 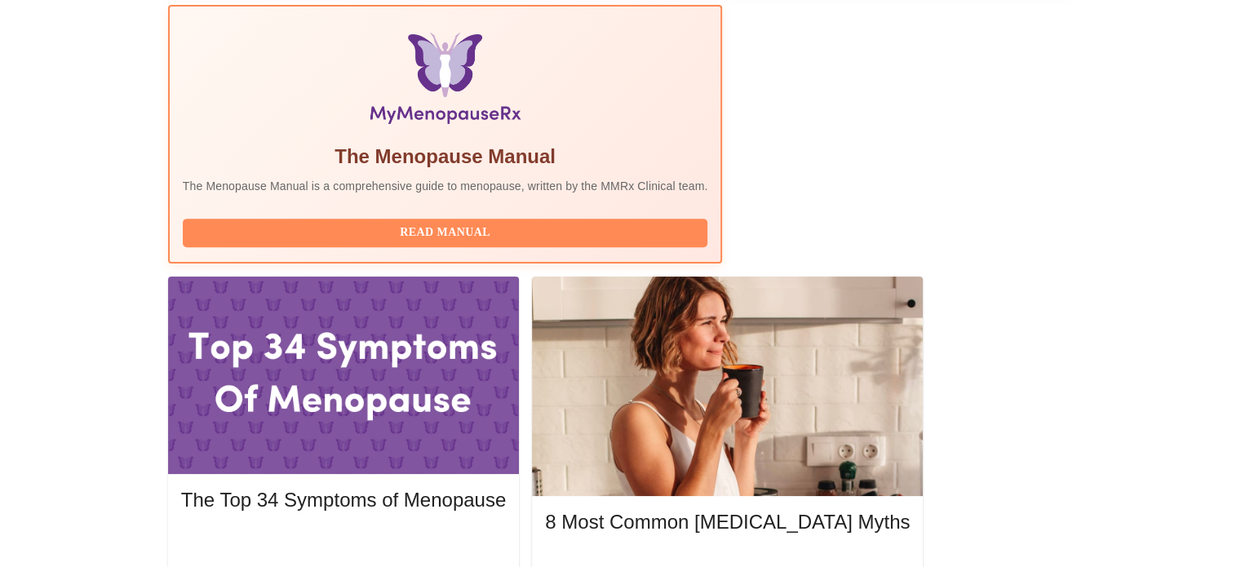 What do you see at coordinates (343, 500) in the screenshot?
I see `h5: The Top 34 Symptoms of Menopause` at bounding box center [343, 500].